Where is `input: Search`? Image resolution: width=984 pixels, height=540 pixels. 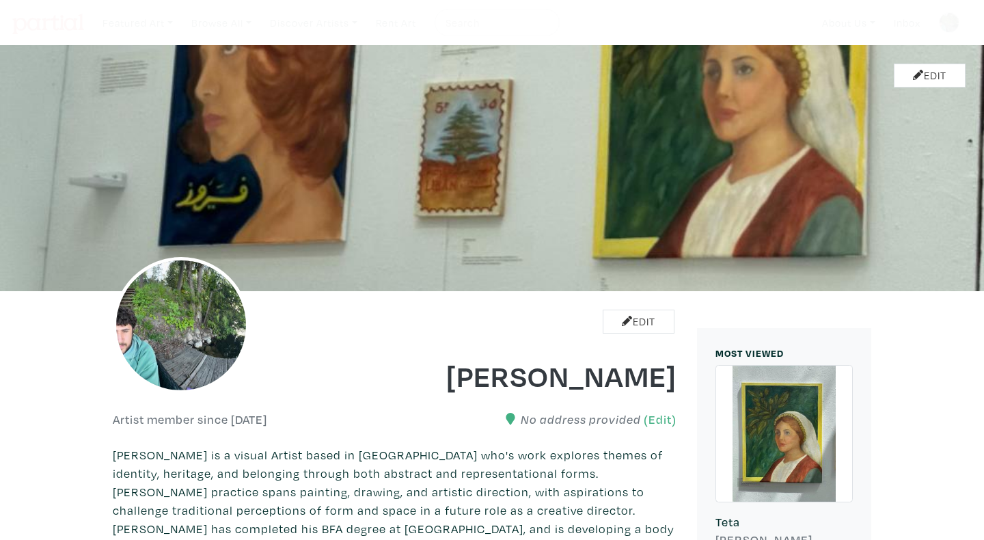
input: Search is located at coordinates (495, 23).